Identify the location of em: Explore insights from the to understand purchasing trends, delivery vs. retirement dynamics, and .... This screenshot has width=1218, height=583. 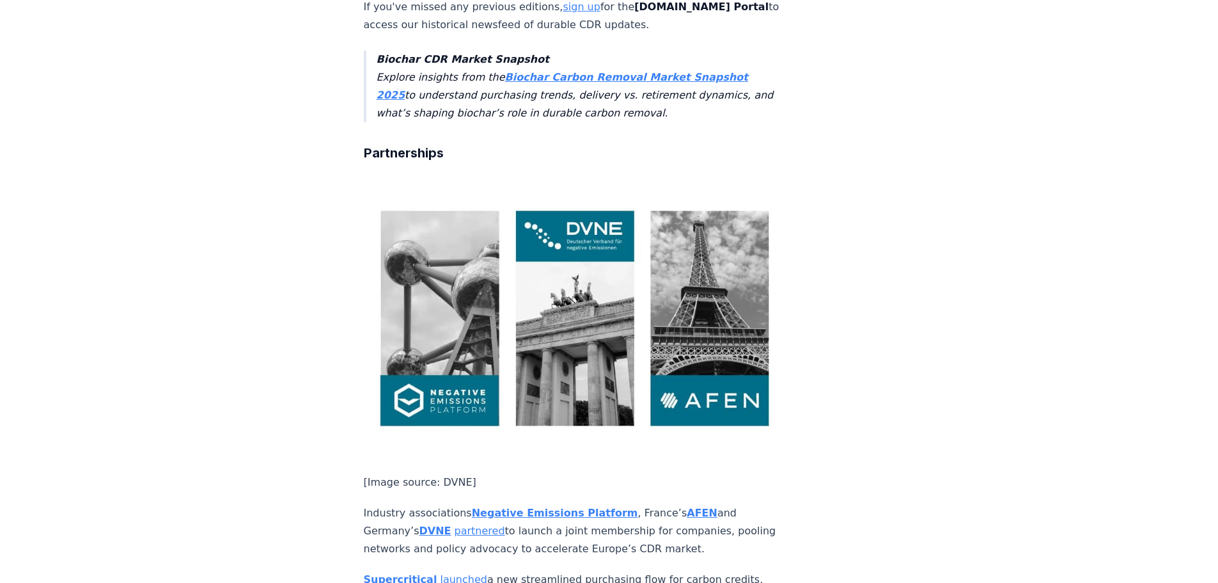
(575, 86).